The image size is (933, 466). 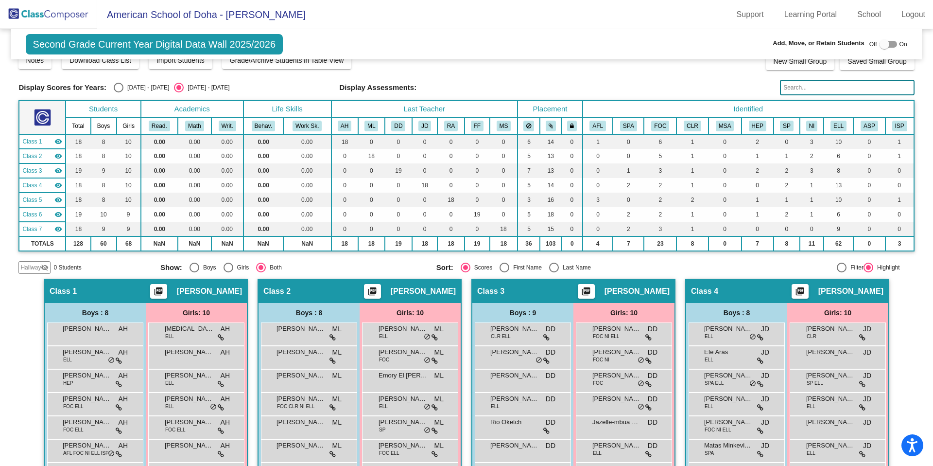 What do you see at coordinates (811, 15) in the screenshot?
I see `a: Learning Portal` at bounding box center [811, 15].